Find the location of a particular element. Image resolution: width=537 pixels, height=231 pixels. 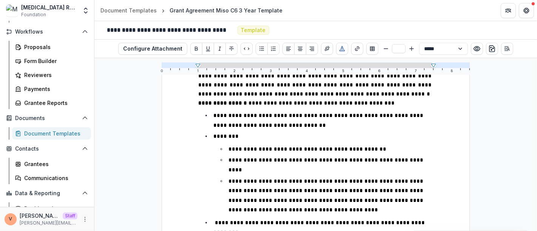

button: Choose font color is located at coordinates (342, 49).